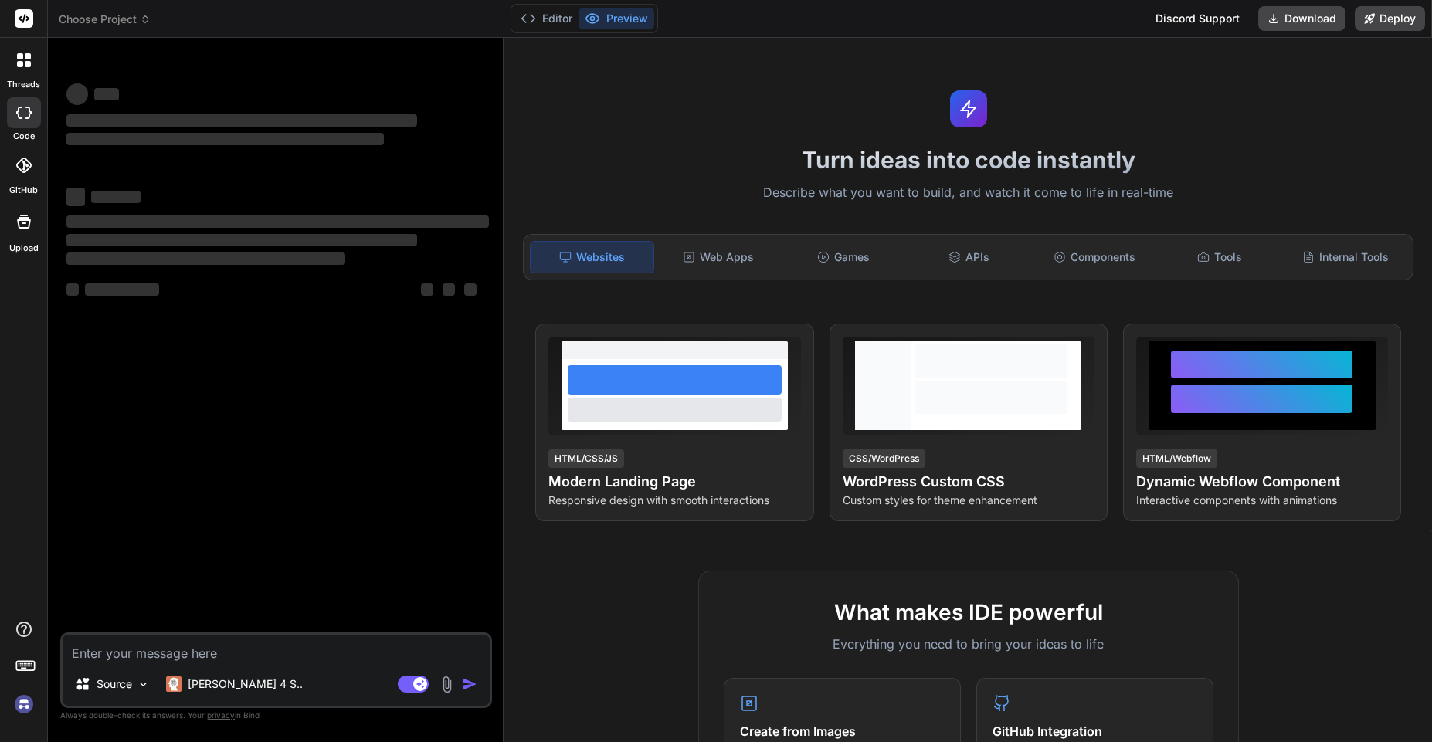  What do you see at coordinates (969, 501) in the screenshot?
I see `p: Custom styles for theme enhancement` at bounding box center [969, 501].